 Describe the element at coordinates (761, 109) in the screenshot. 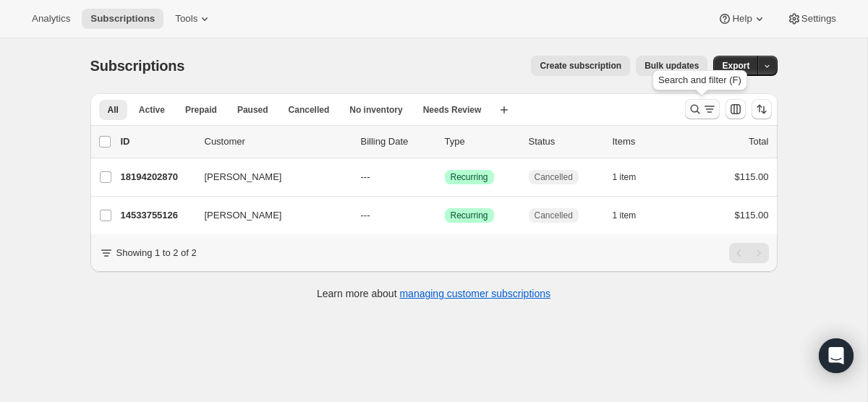

I see `button: Sort the results` at that location.